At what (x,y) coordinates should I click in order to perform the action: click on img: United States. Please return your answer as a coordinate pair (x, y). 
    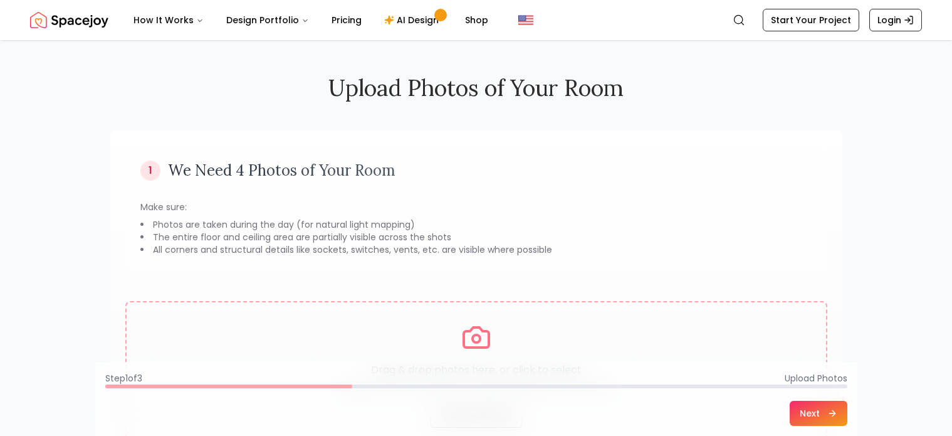
    Looking at the image, I should click on (526, 20).